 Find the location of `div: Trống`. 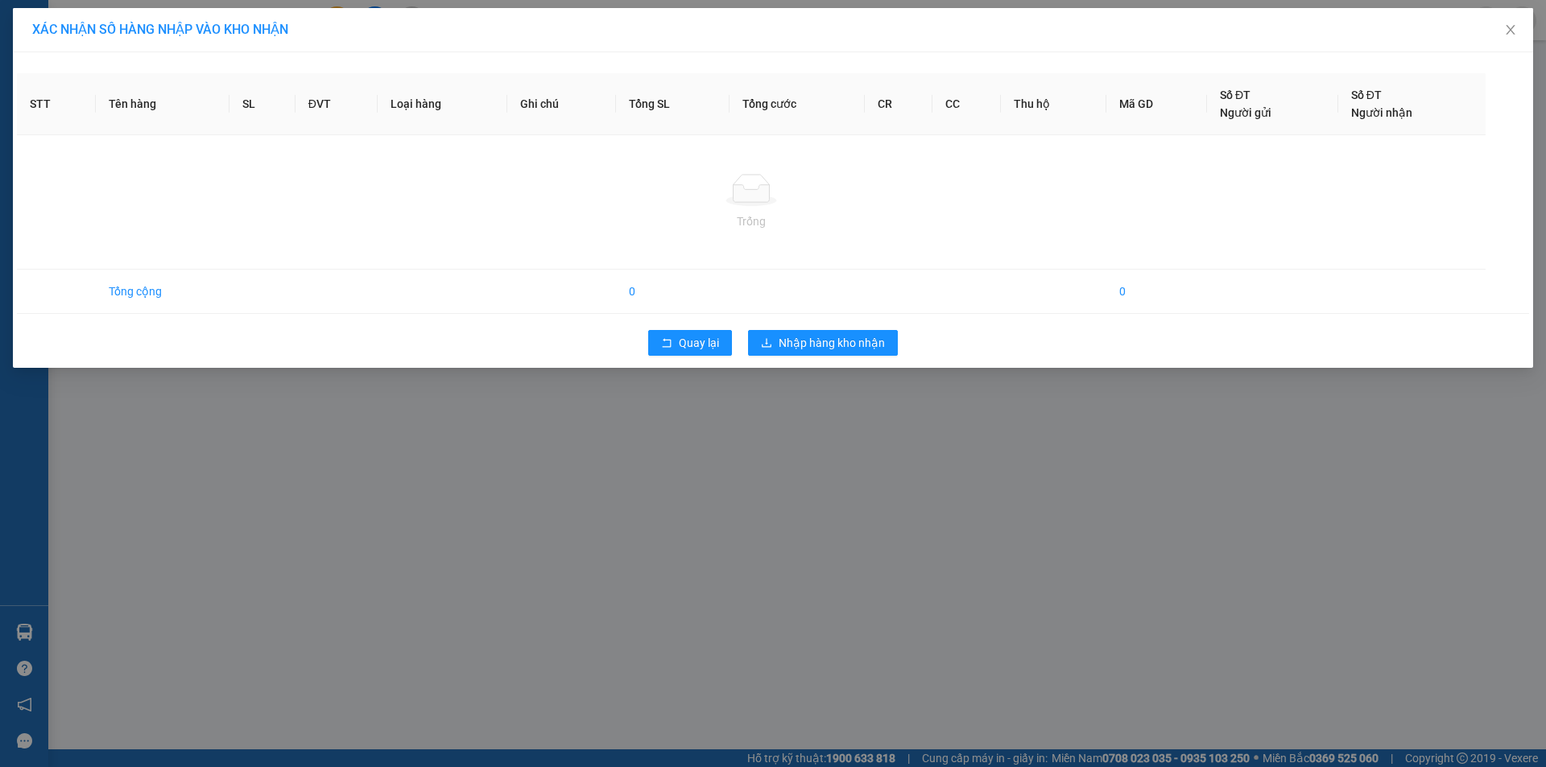

div: Trống is located at coordinates (751, 221).